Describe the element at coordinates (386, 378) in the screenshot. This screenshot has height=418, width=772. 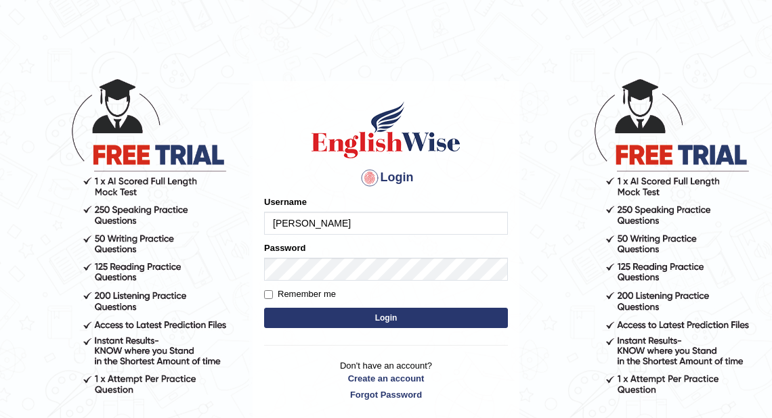
I see `a: Create an account` at that location.